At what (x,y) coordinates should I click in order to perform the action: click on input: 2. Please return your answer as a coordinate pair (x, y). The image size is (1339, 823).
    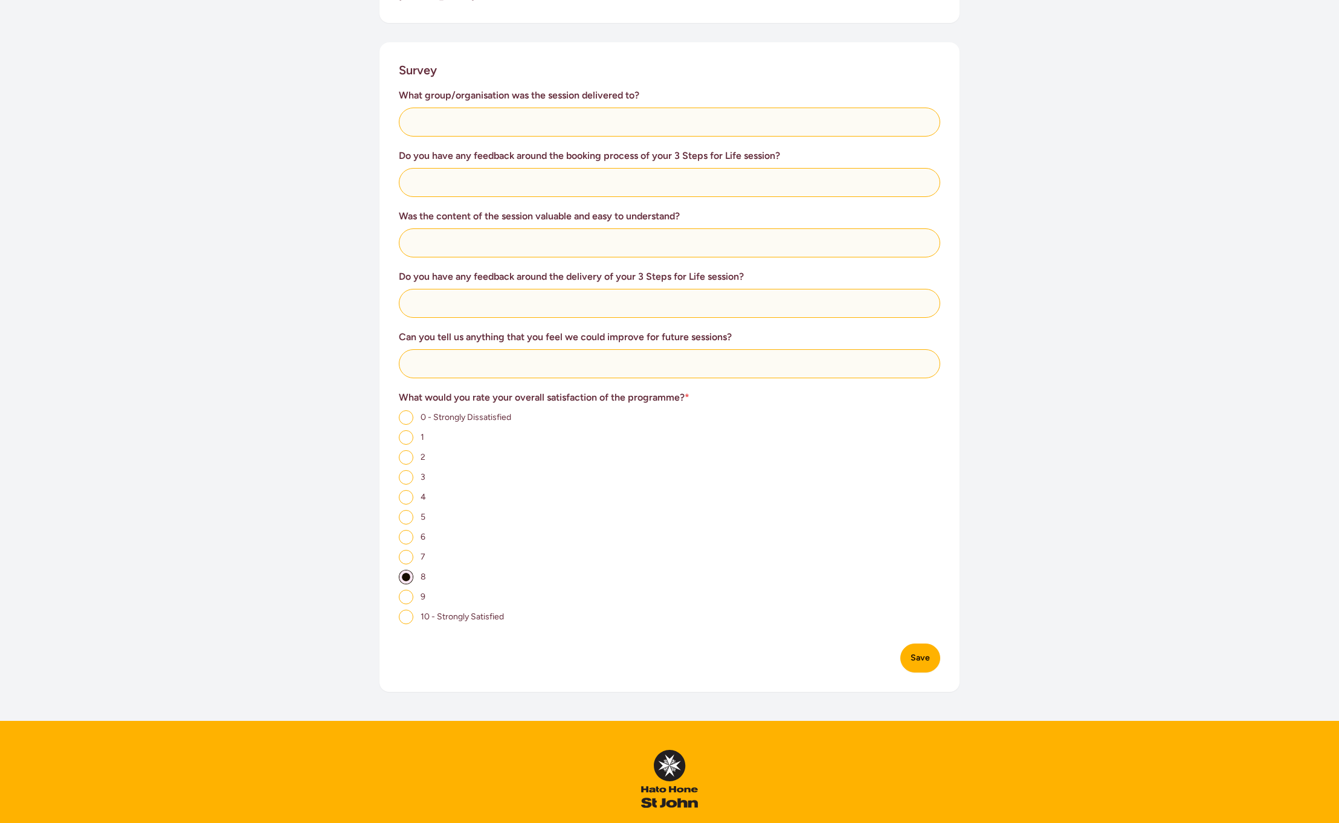
    Looking at the image, I should click on (406, 457).